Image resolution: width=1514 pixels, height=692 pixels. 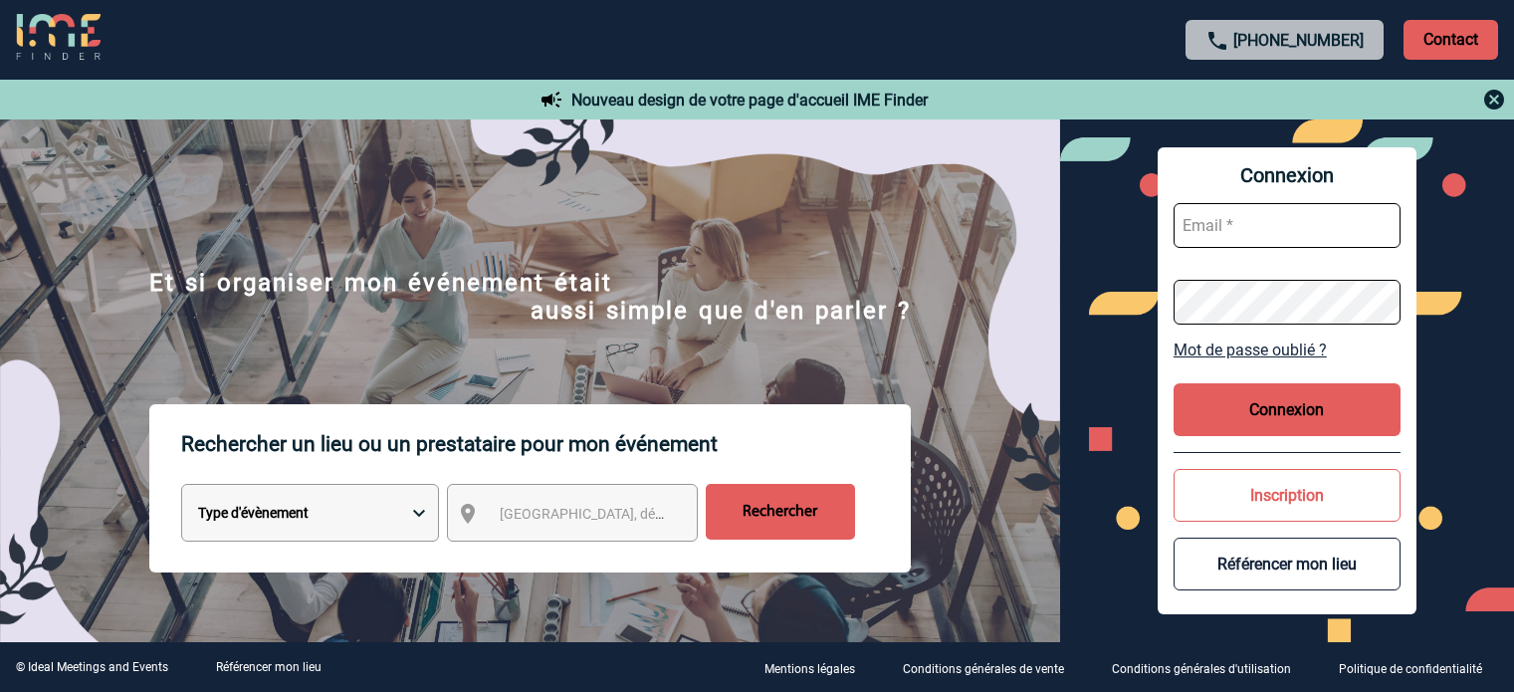 What do you see at coordinates (780, 512) in the screenshot?
I see `input: Rechercher` at bounding box center [780, 512].